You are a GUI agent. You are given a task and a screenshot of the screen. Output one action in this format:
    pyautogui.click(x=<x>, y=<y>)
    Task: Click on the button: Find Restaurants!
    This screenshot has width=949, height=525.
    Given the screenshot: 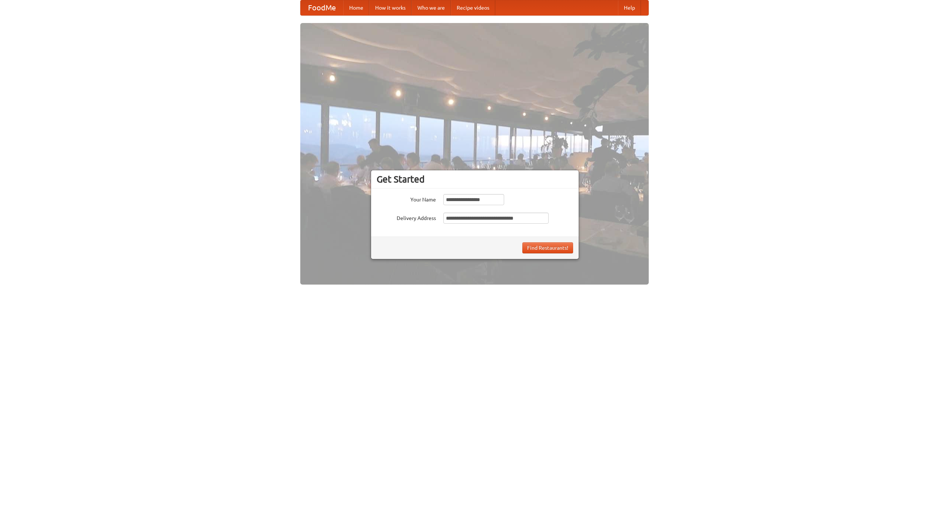 What is the action you would take?
    pyautogui.click(x=548, y=248)
    